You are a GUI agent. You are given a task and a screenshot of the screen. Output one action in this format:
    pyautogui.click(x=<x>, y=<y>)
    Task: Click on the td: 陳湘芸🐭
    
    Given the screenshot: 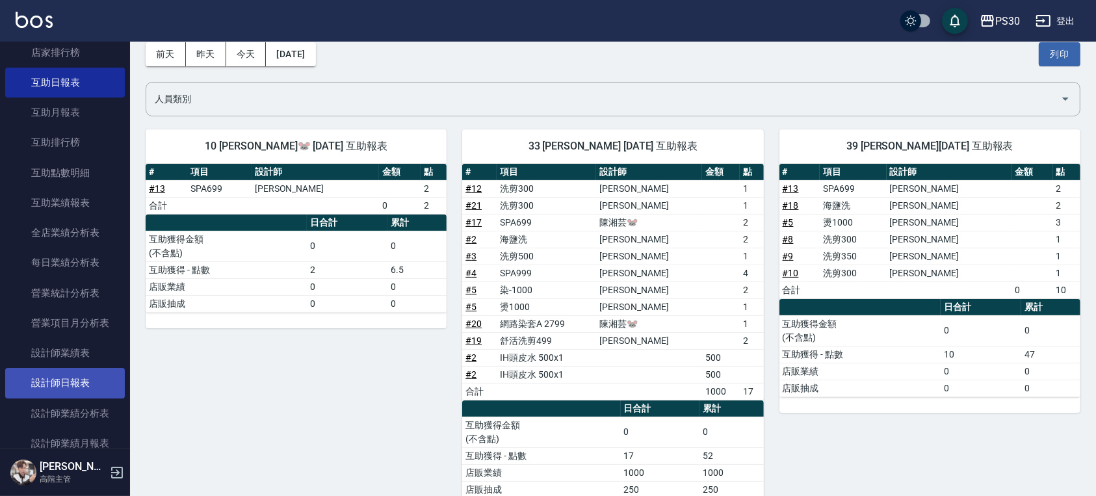 What is the action you would take?
    pyautogui.click(x=649, y=222)
    